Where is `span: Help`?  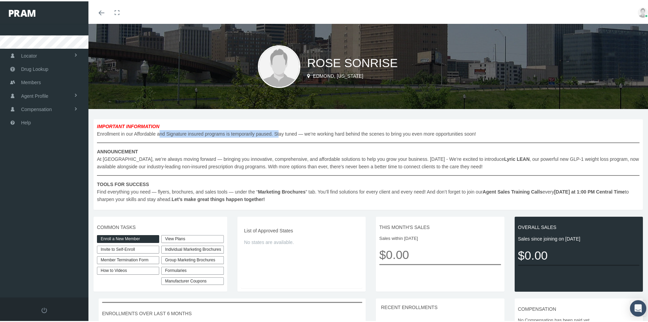 span: Help is located at coordinates (26, 121).